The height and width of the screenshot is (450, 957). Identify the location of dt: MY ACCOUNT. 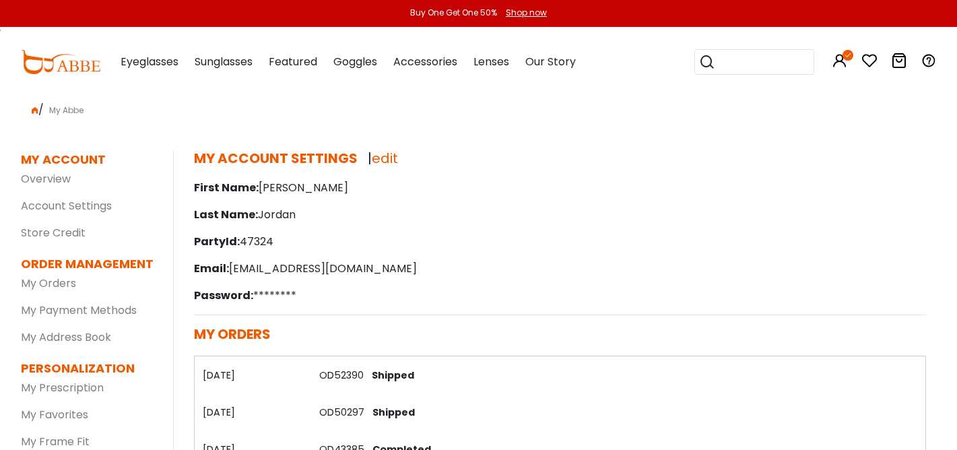
(63, 159).